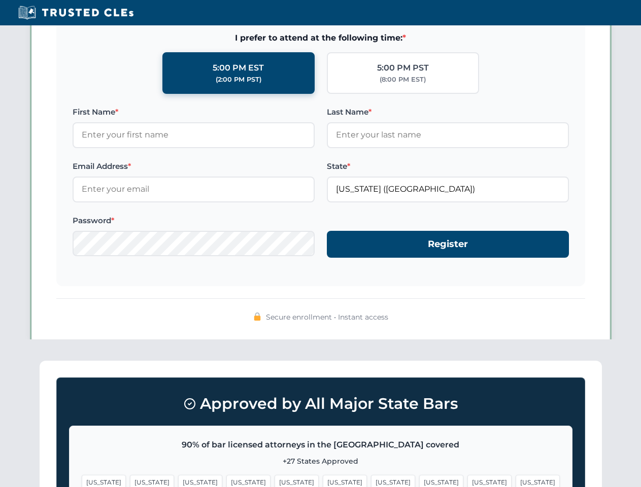 The width and height of the screenshot is (641, 487). Describe the element at coordinates (327, 317) in the screenshot. I see `span: Secure enrollment • Instant access` at that location.